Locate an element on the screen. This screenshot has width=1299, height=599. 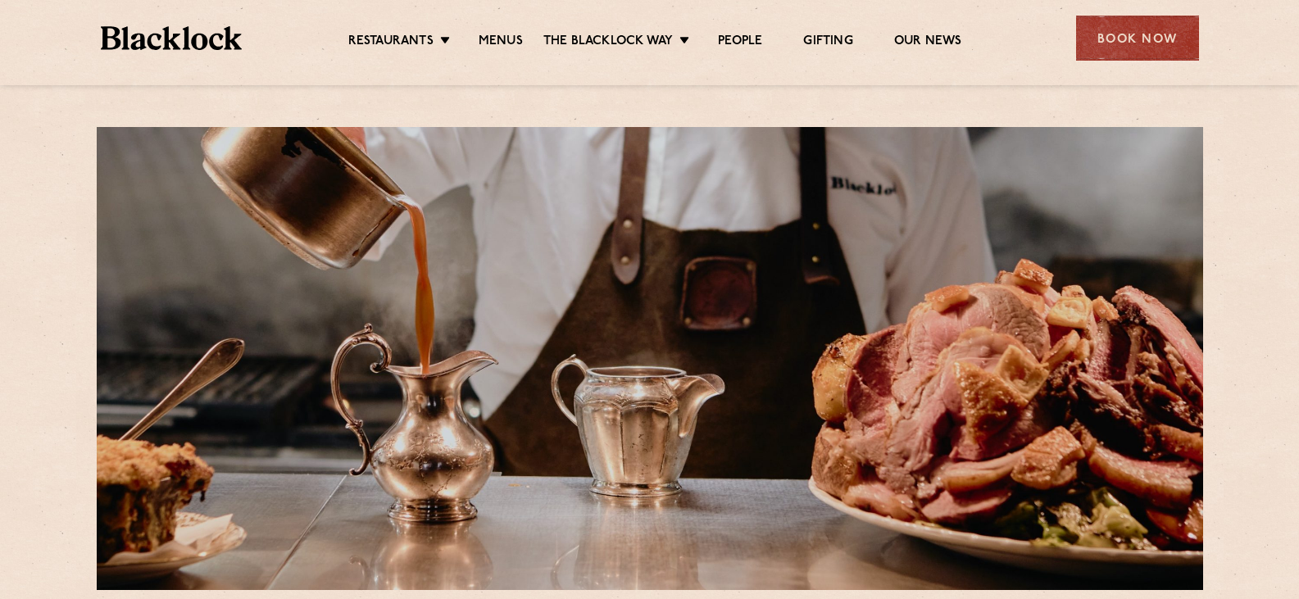
a: Our News is located at coordinates (928, 43).